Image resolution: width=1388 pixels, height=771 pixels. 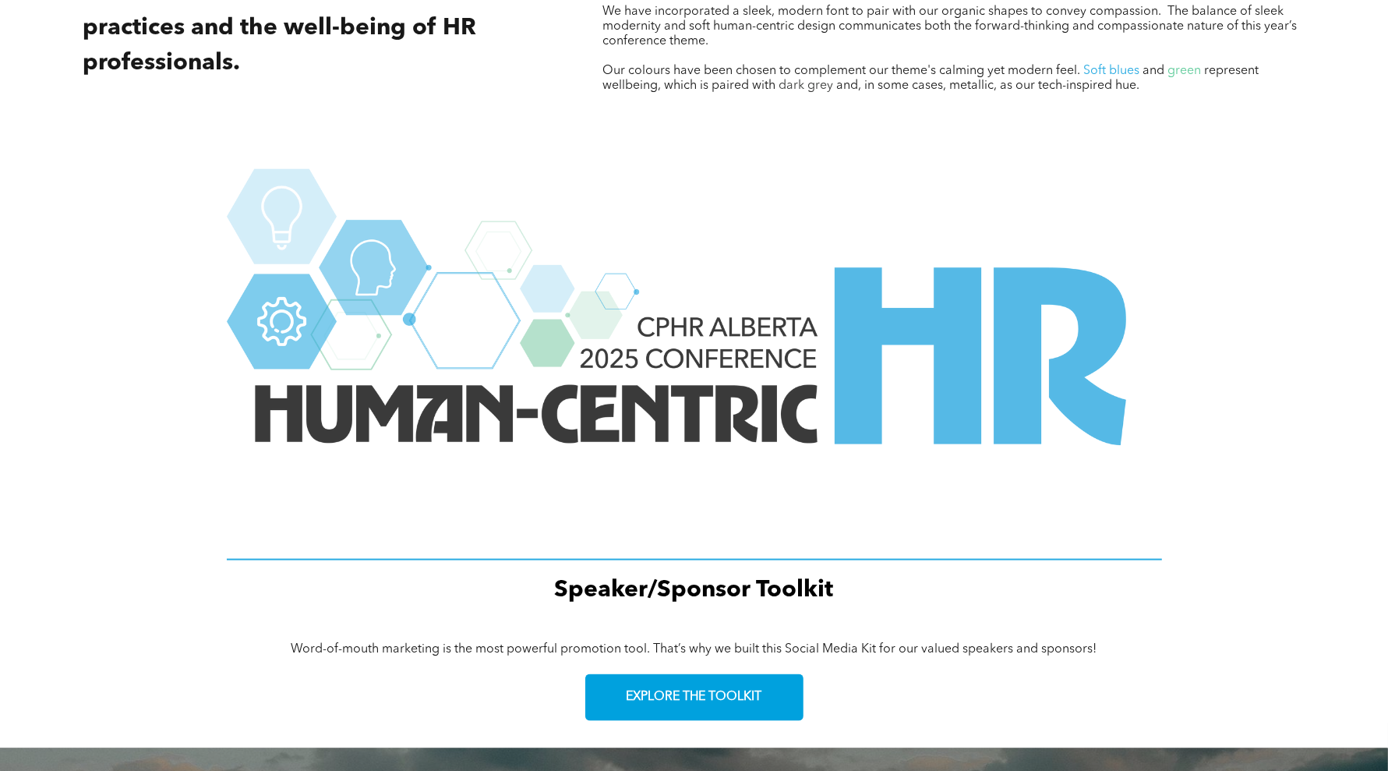 I want to click on span: Soft blues, so click(x=1111, y=71).